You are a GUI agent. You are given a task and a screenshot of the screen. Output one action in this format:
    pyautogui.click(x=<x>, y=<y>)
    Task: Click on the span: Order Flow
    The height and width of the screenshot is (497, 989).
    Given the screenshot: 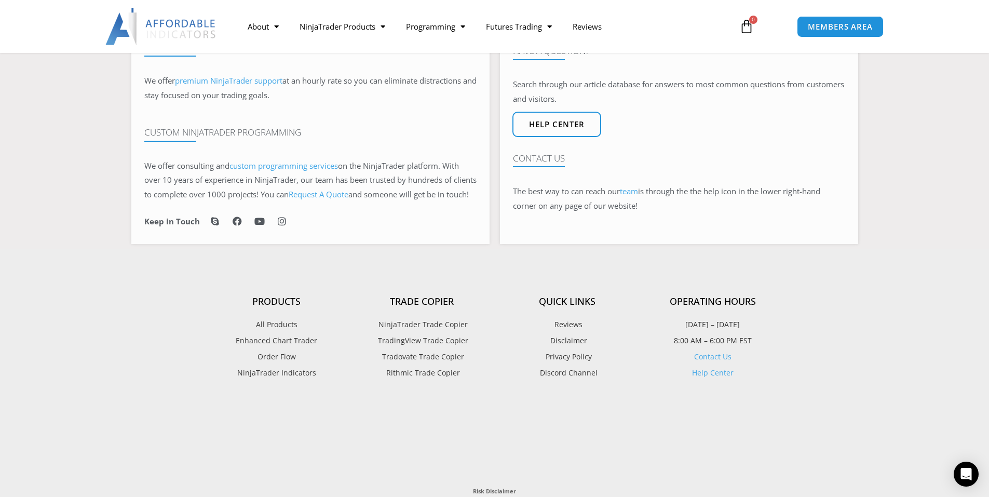 What is the action you would take?
    pyautogui.click(x=277, y=357)
    